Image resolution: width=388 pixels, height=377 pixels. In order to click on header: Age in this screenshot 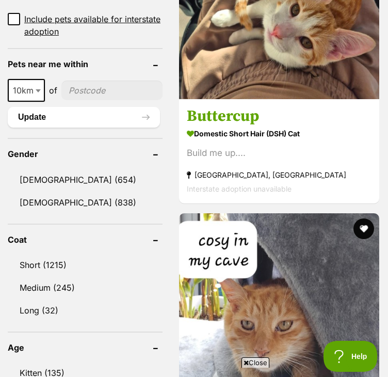, I will do `click(85, 347)`.